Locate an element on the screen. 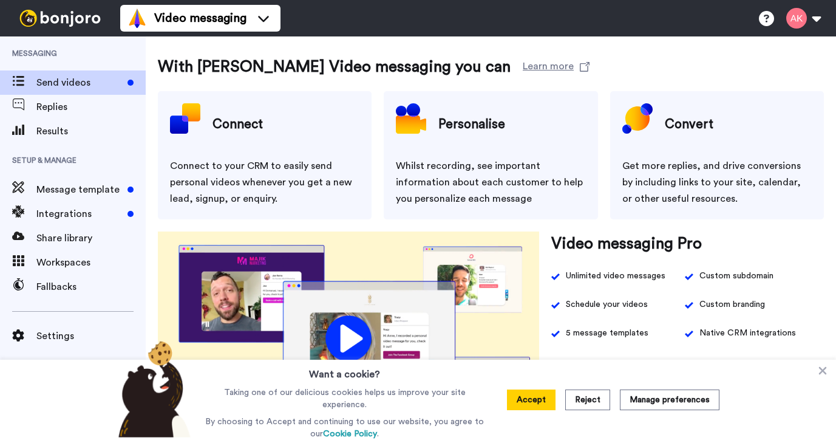 The height and width of the screenshot is (440, 836). div: Get more replies, and drive conversions by including links to your site, calendar, or other usefu... is located at coordinates (717, 182).